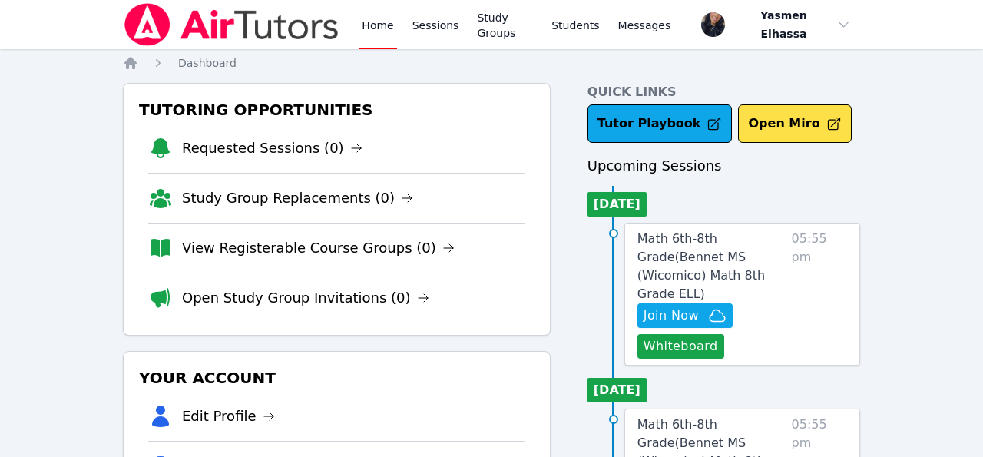  What do you see at coordinates (491, 63) in the screenshot?
I see `nav: Breadcrumb` at bounding box center [491, 63].